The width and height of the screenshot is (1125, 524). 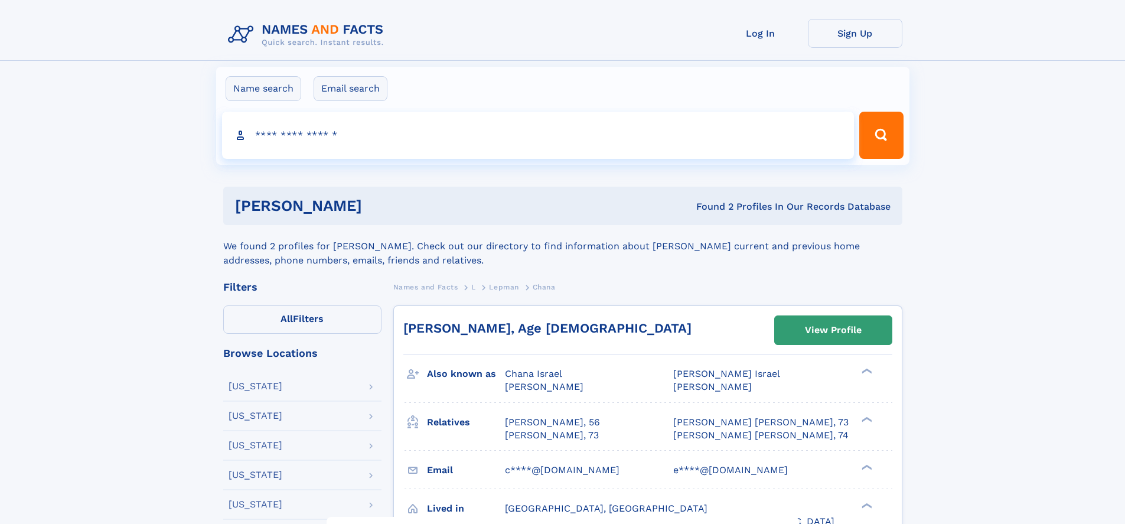 I want to click on div: Filters, so click(x=302, y=287).